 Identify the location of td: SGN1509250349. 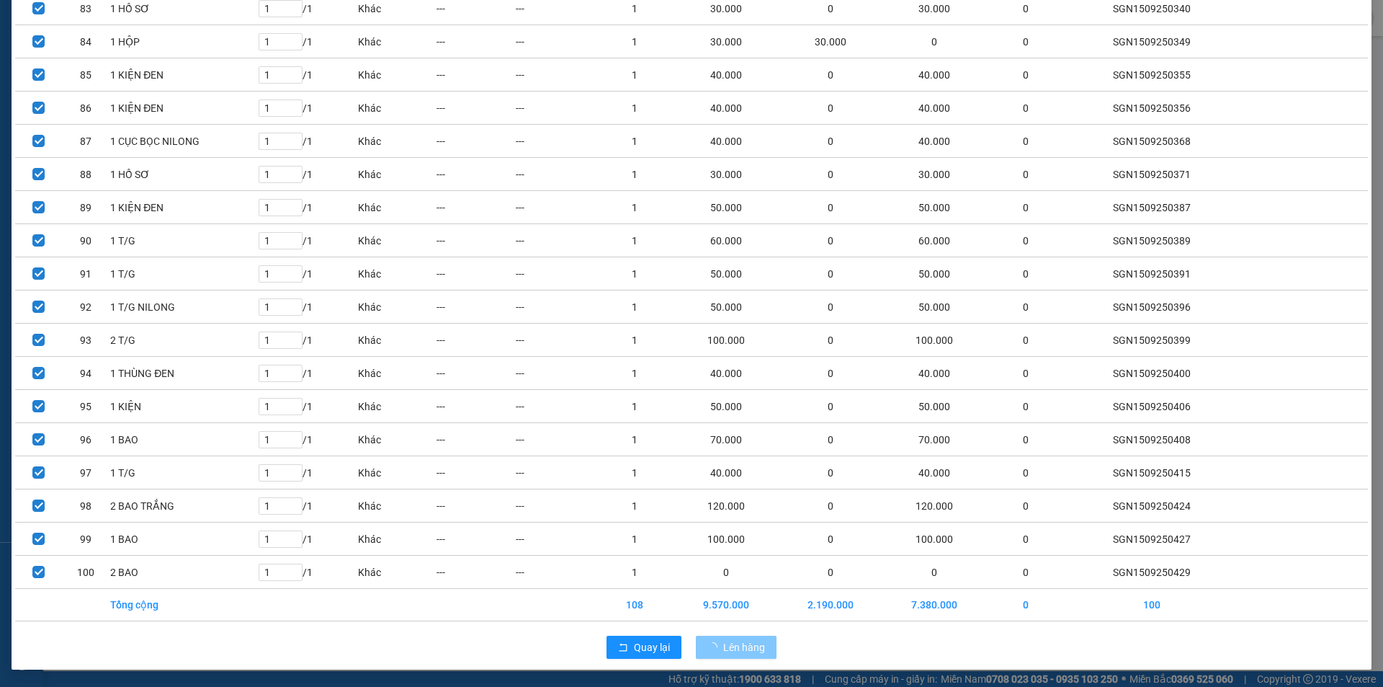
(1152, 42).